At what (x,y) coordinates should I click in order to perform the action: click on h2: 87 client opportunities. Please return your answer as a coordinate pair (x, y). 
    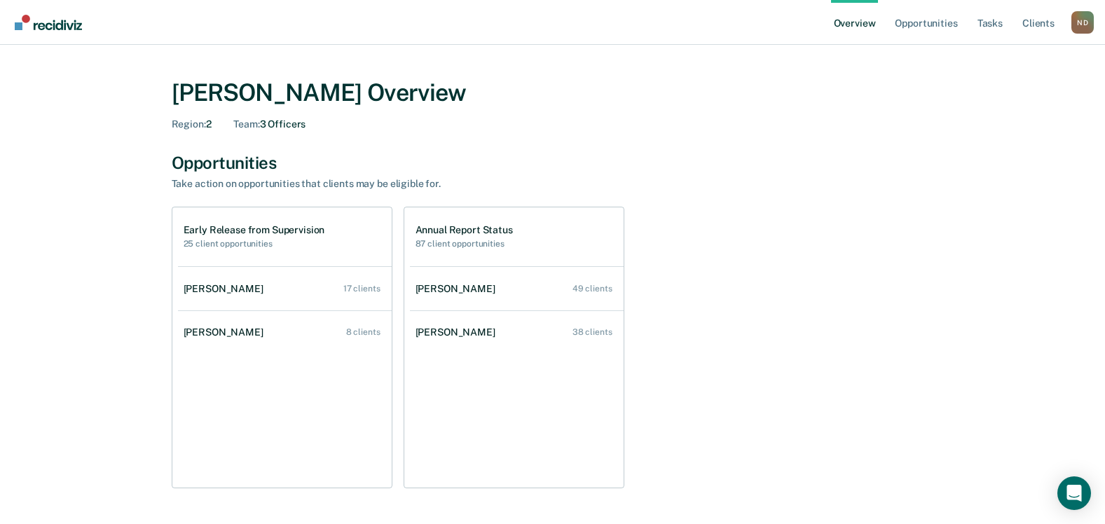
    Looking at the image, I should click on (464, 244).